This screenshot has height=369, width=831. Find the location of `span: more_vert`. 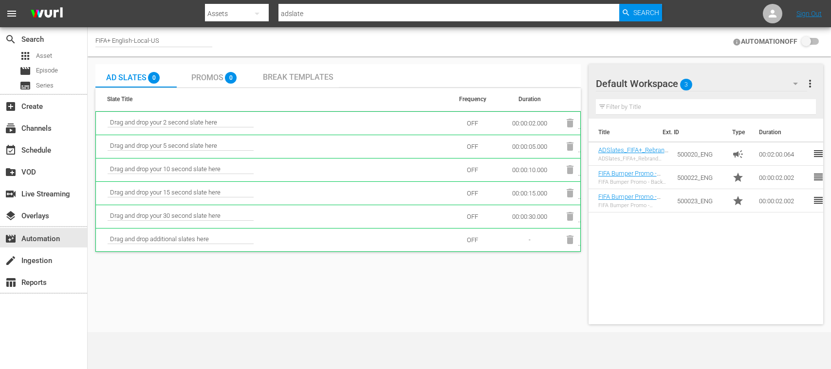

span: more_vert is located at coordinates (810, 84).